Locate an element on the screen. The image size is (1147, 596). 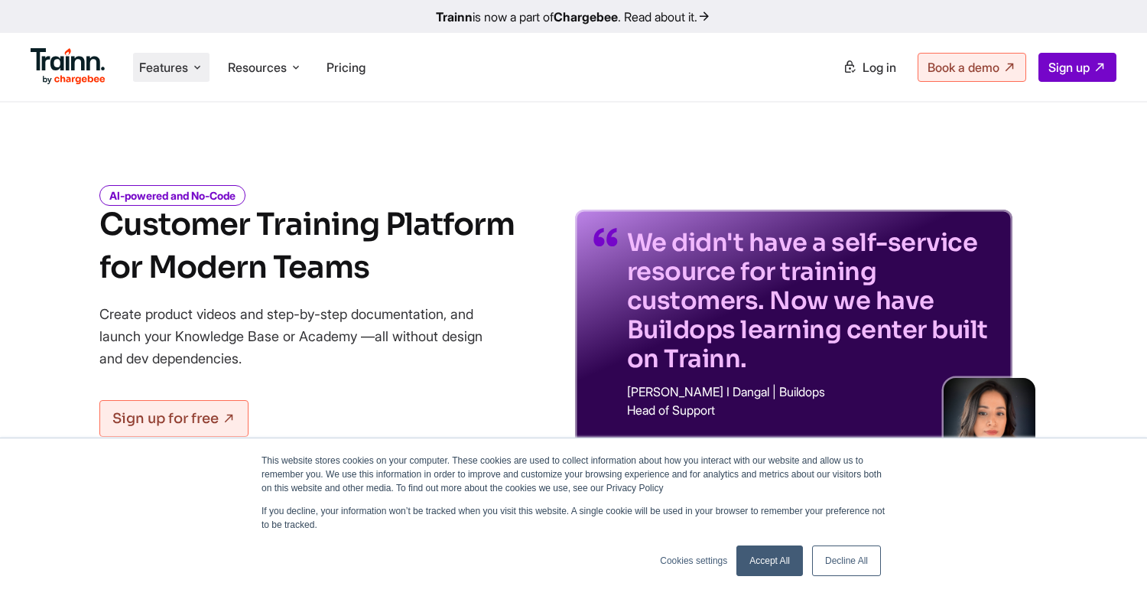
h1: Customer Training Platform for Modern Teams is located at coordinates (307, 246).